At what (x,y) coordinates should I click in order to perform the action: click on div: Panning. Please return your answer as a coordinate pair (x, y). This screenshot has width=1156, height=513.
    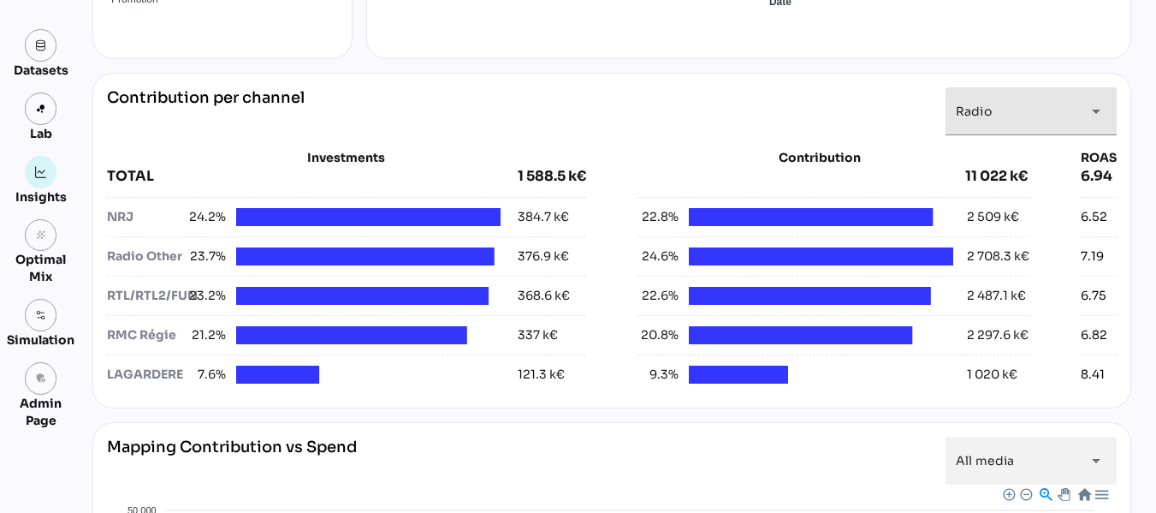
    Looking at the image, I should click on (1063, 493).